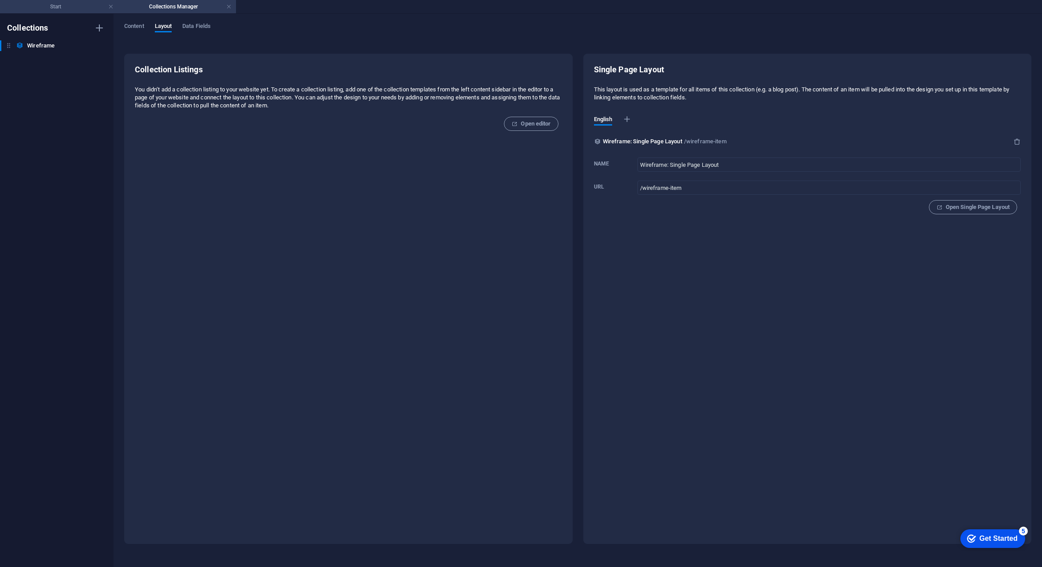 The height and width of the screenshot is (567, 1042). Describe the element at coordinates (41, 46) in the screenshot. I see `h6: Wireframe` at that location.